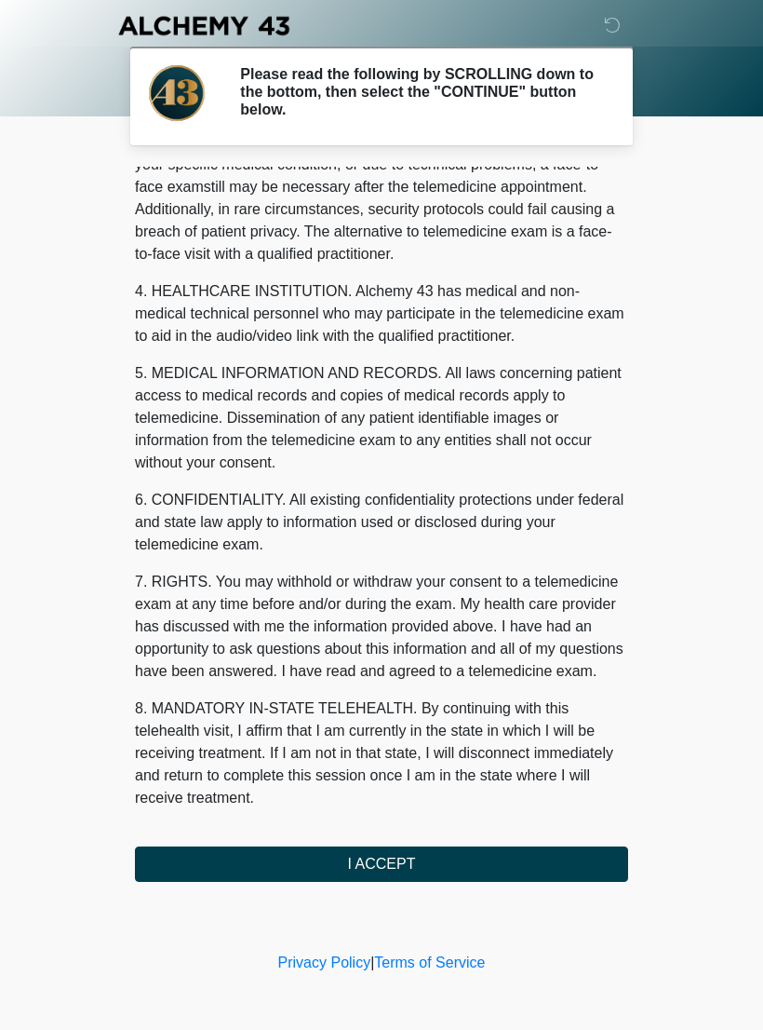  Describe the element at coordinates (382, 314) in the screenshot. I see `p: 4. HEALTHCARE INSTITUTION. Alchemy 43 has medical and non-medical technical personnel who may par...` at that location.